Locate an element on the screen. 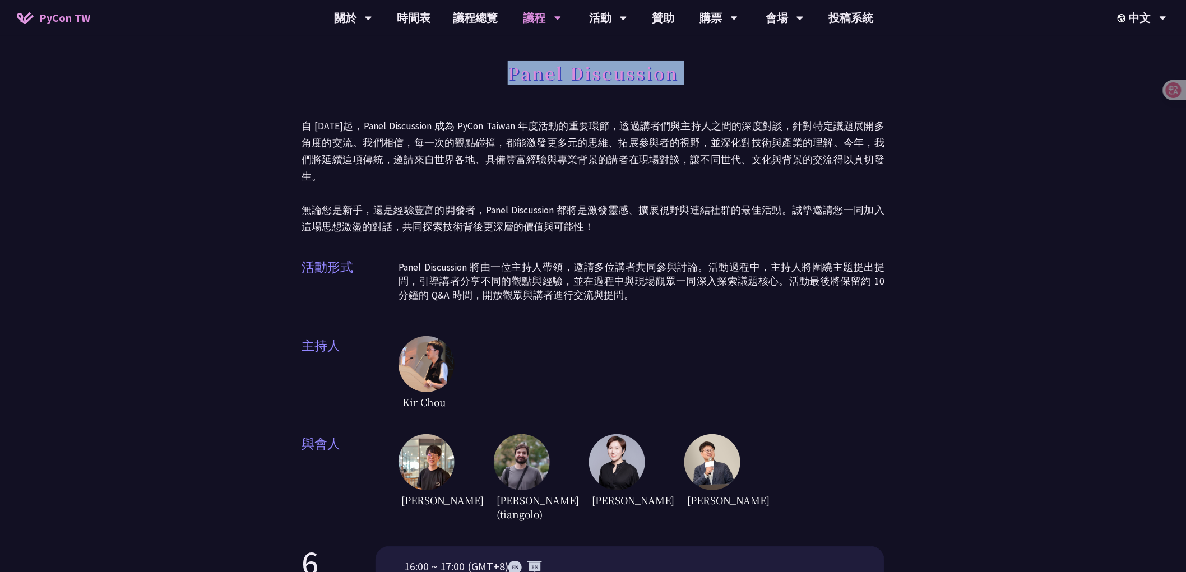 This screenshot has width=1186, height=572. img: Locale Icon is located at coordinates (1123, 18).